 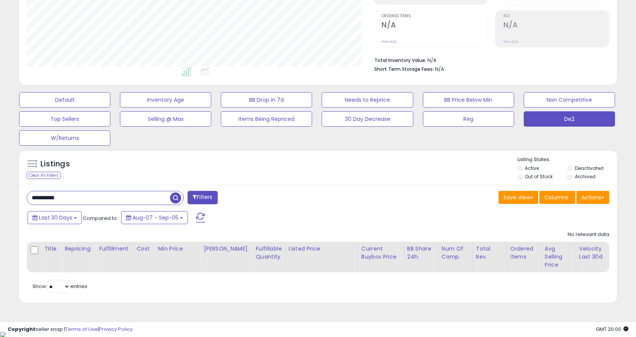 I want to click on button: De2, so click(x=570, y=119).